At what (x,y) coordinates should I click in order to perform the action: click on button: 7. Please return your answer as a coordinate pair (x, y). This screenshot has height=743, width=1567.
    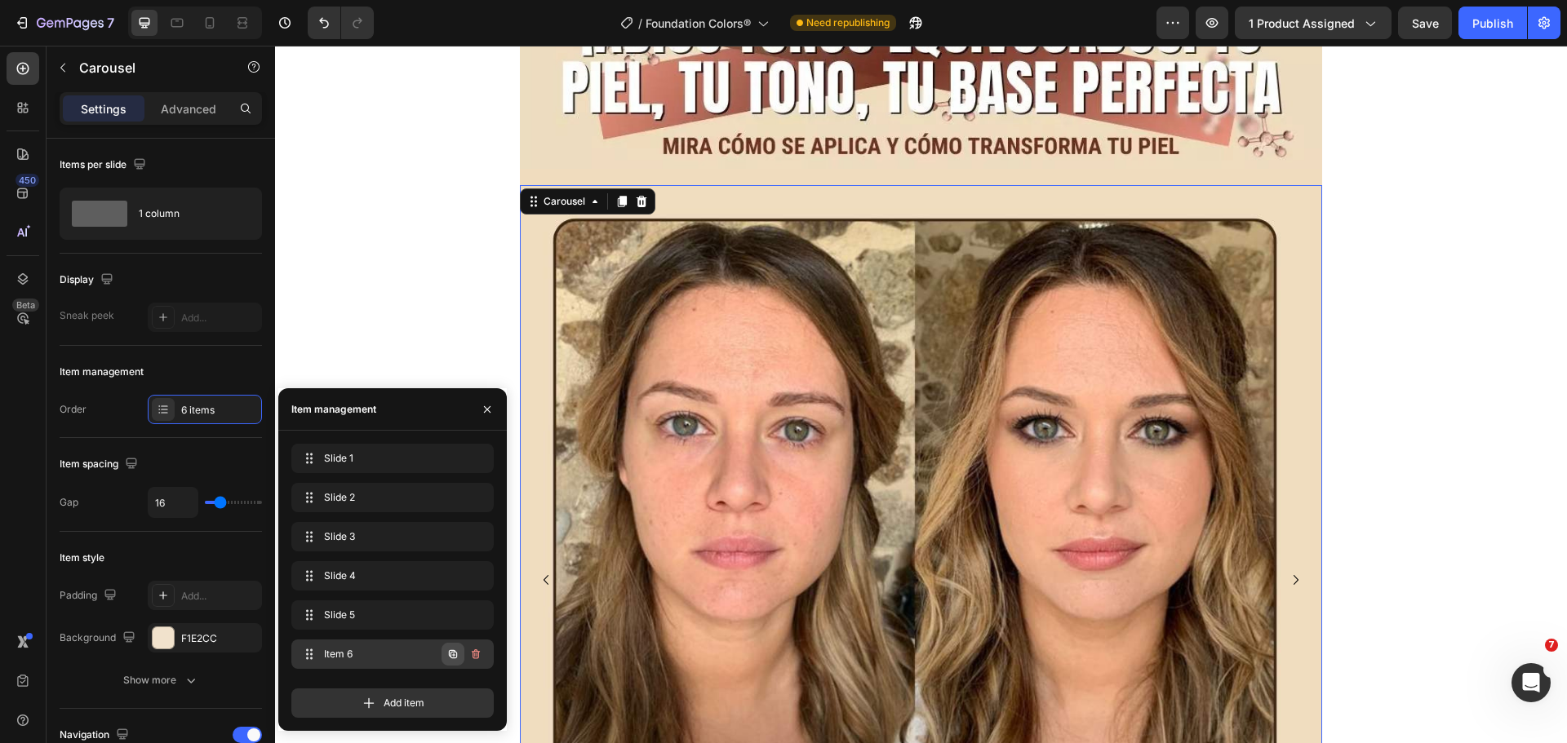
    Looking at the image, I should click on (64, 23).